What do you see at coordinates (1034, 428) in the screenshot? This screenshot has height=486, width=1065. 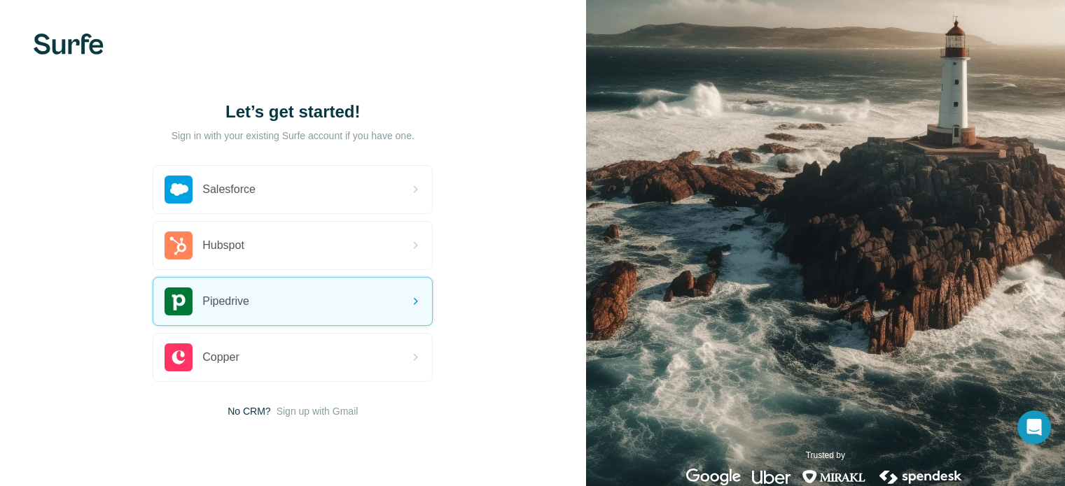 I see `div: Open Intercom Messenger` at bounding box center [1034, 428].